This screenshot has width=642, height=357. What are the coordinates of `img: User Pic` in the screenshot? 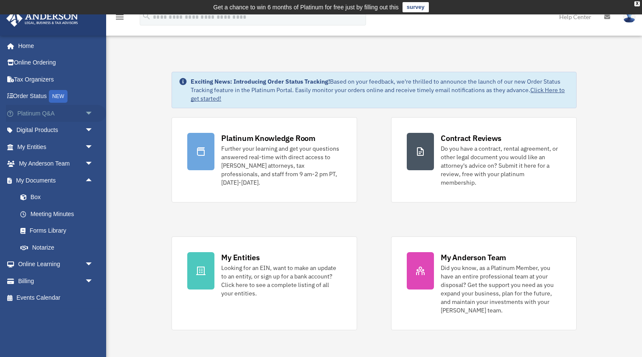 It's located at (630, 17).